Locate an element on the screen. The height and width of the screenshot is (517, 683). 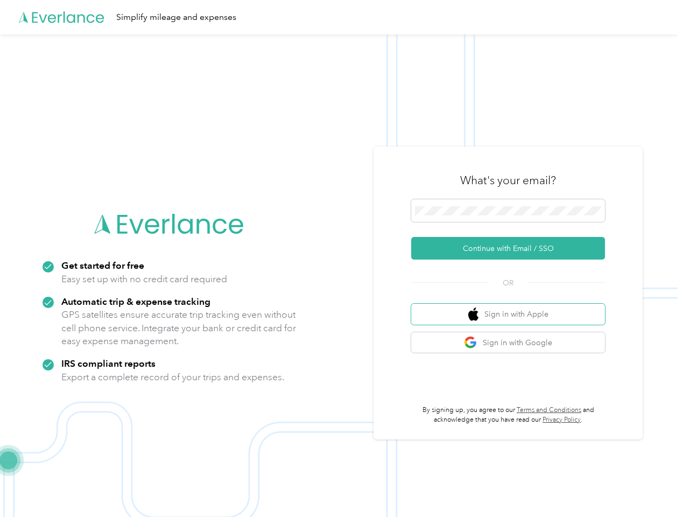
img: google logo is located at coordinates (471, 343).